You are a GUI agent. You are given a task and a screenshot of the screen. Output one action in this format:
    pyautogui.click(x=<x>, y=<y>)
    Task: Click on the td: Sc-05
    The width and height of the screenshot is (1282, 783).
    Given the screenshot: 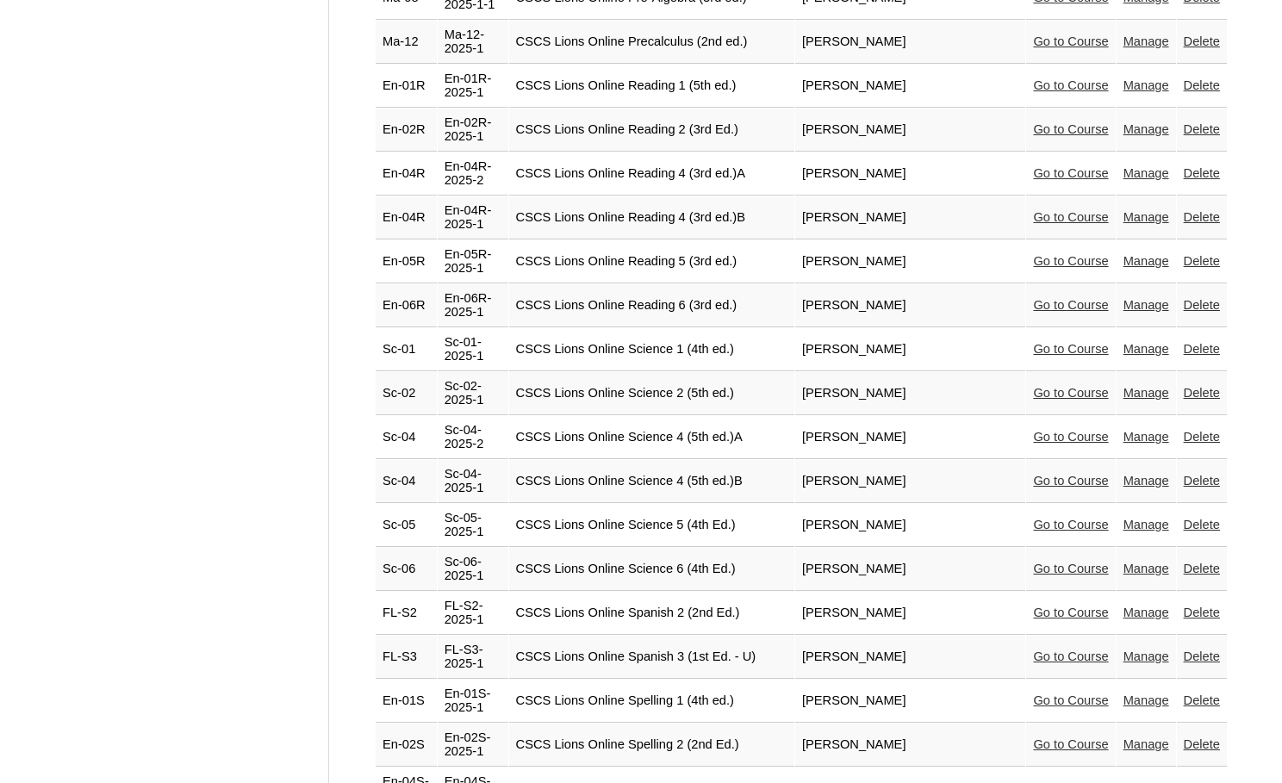 What is the action you would take?
    pyautogui.click(x=406, y=526)
    